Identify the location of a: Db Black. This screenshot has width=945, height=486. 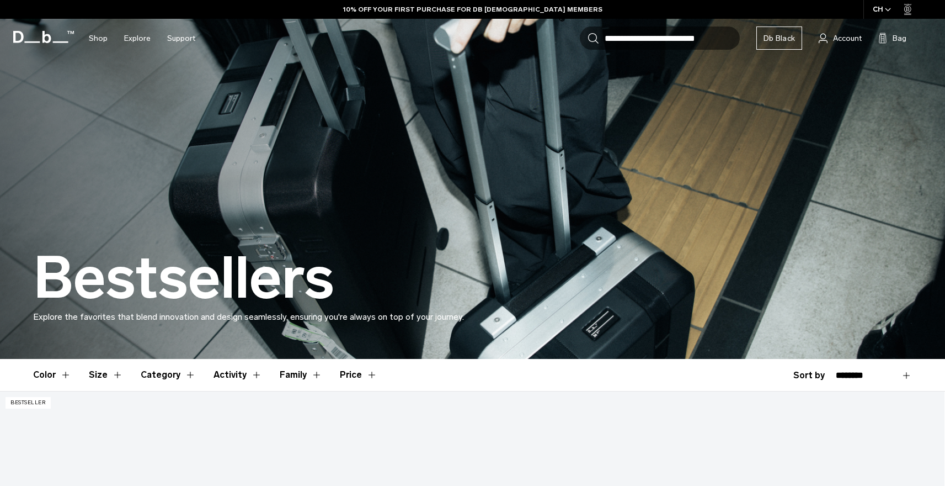
(779, 38).